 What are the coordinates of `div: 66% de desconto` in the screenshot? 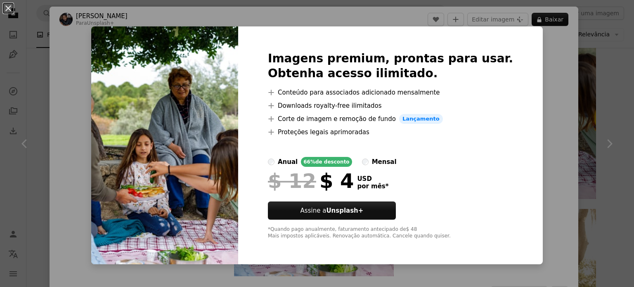 It's located at (326, 162).